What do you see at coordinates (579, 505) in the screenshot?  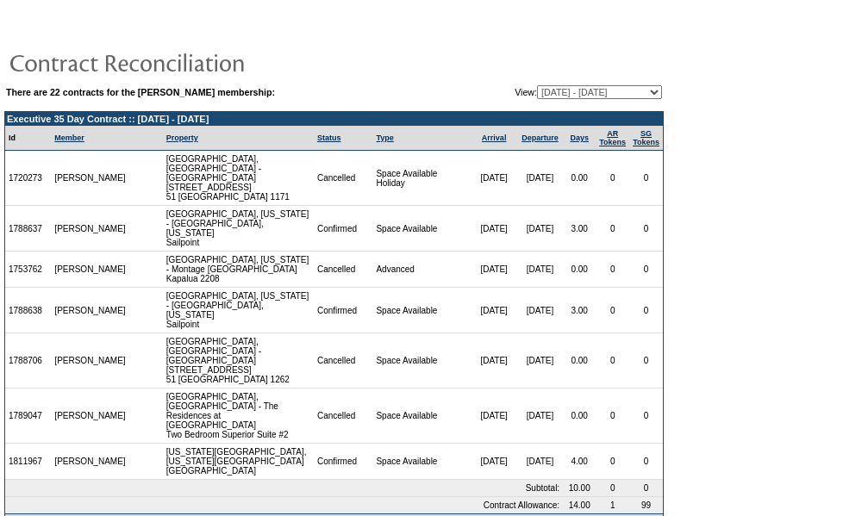 I see `td: 14.00` at bounding box center [579, 505].